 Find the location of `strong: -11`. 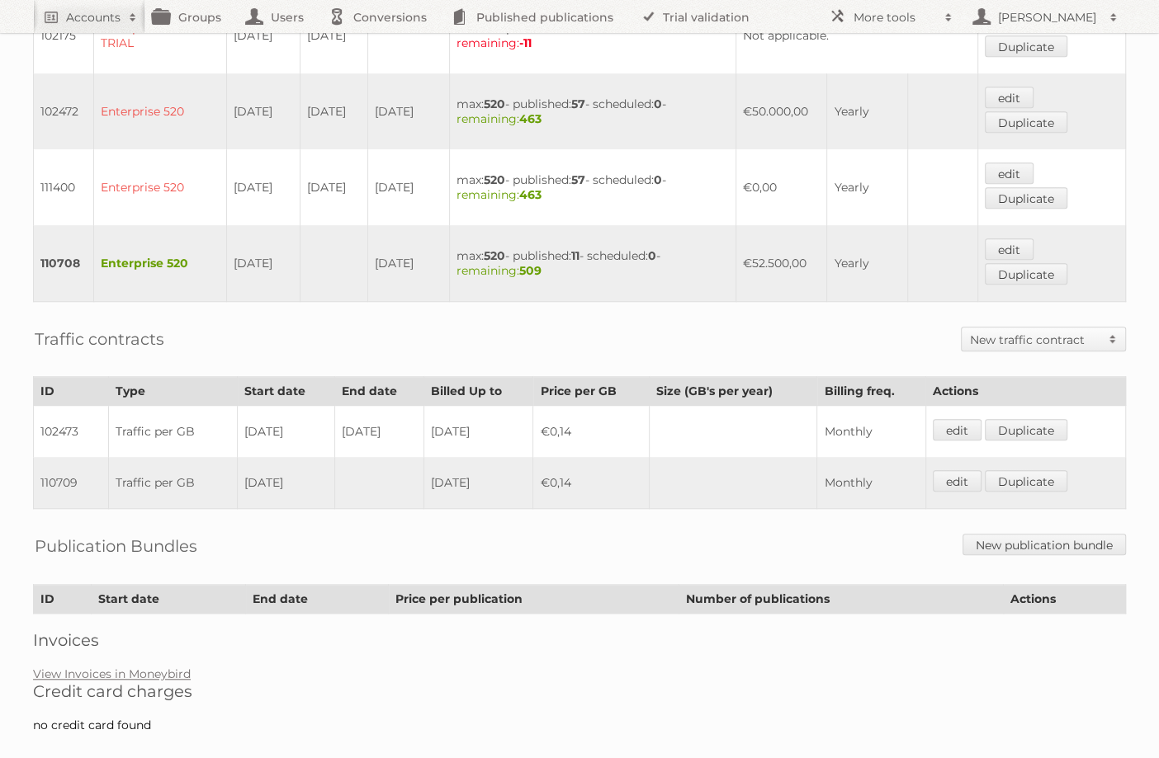

strong: -11 is located at coordinates (525, 43).